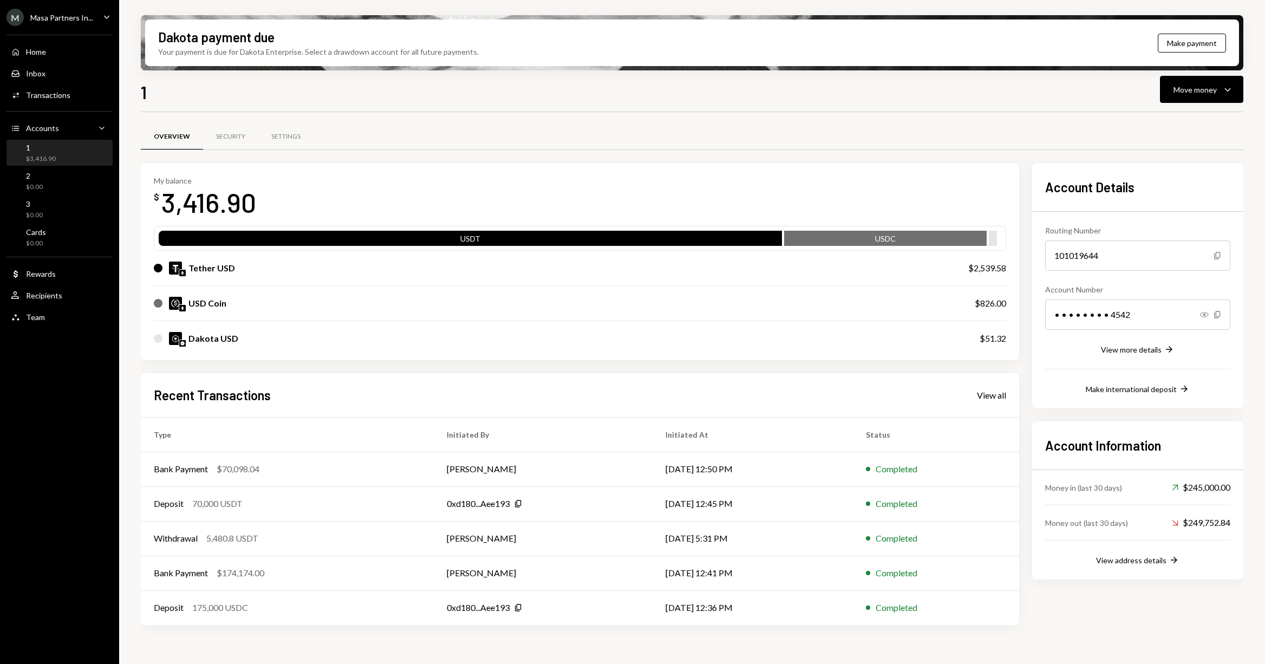 The height and width of the screenshot is (664, 1265). I want to click on div: 101019644, so click(1137, 256).